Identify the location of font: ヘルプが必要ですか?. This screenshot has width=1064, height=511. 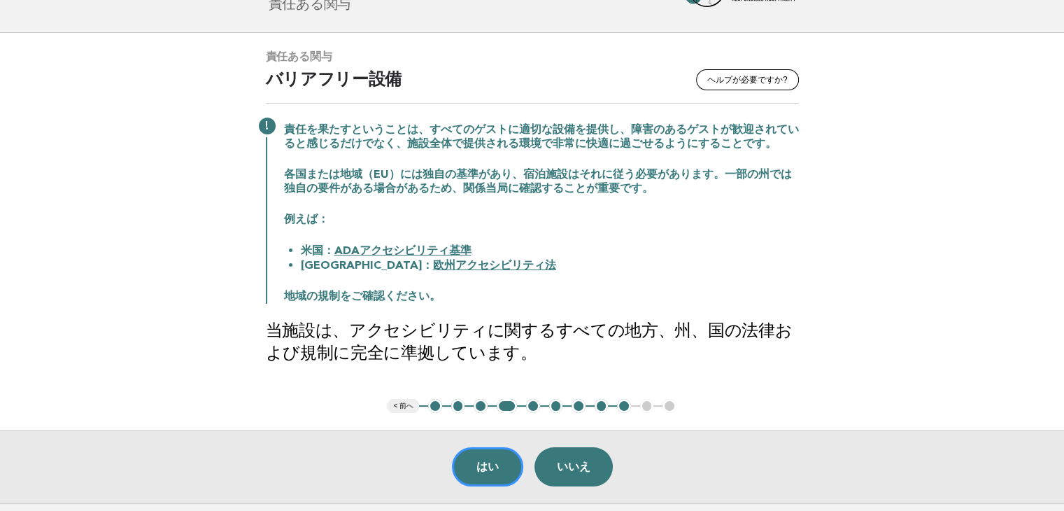
(747, 80).